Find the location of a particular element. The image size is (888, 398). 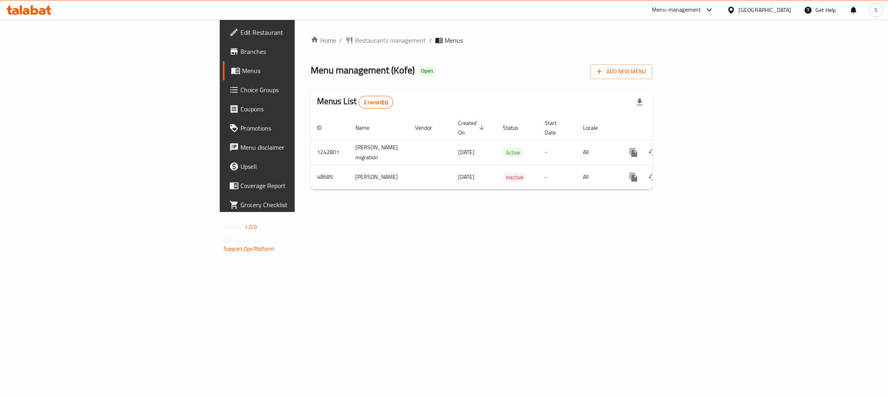

span: Menu disclaimer is located at coordinates (301, 147).